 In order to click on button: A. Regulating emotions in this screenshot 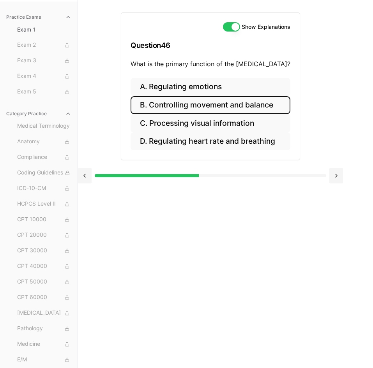, I will do `click(210, 87)`.